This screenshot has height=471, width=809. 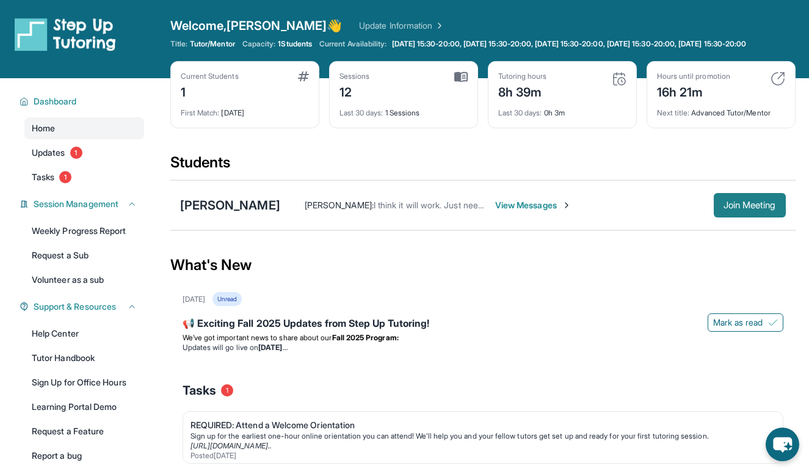 I want to click on span: We’ve got important news to share about our, so click(x=257, y=337).